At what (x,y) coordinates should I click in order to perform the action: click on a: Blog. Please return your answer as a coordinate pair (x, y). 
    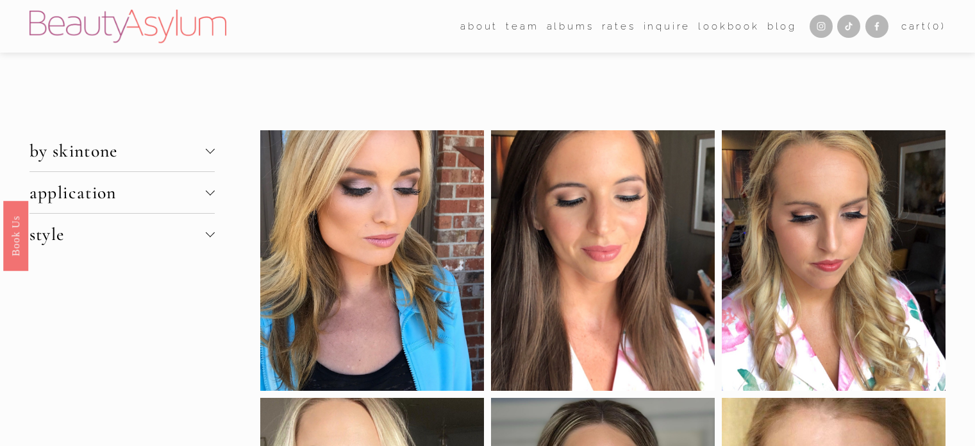
    Looking at the image, I should click on (782, 26).